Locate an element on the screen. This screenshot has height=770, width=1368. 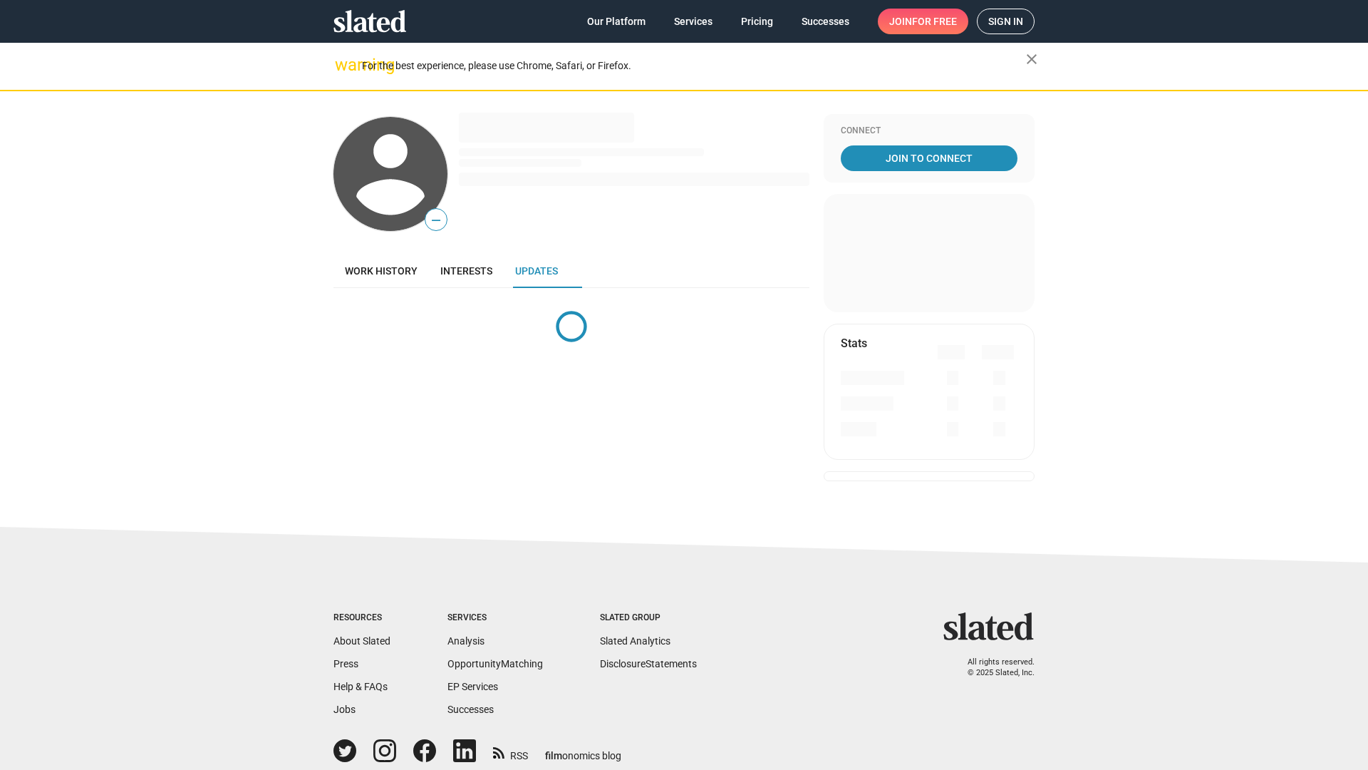
mat-icon: warning is located at coordinates (344, 65).